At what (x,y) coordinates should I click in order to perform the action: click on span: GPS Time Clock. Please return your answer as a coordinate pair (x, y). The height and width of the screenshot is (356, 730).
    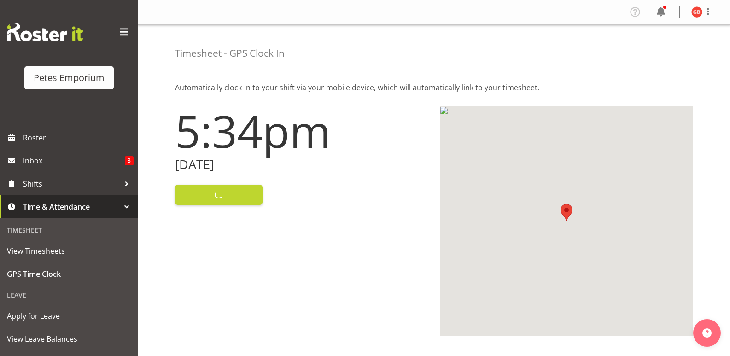
    Looking at the image, I should click on (69, 274).